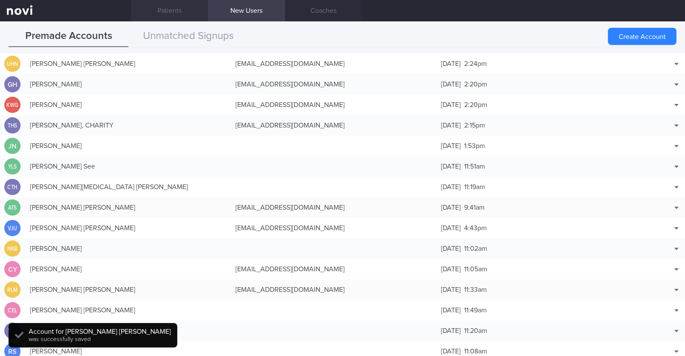 The width and height of the screenshot is (685, 356). Describe the element at coordinates (474, 208) in the screenshot. I see `span: 9:41am` at that location.